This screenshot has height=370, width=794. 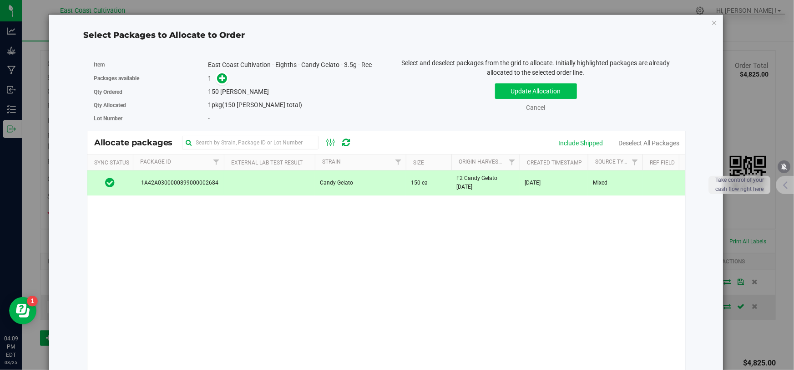 I want to click on label: Item, so click(x=151, y=65).